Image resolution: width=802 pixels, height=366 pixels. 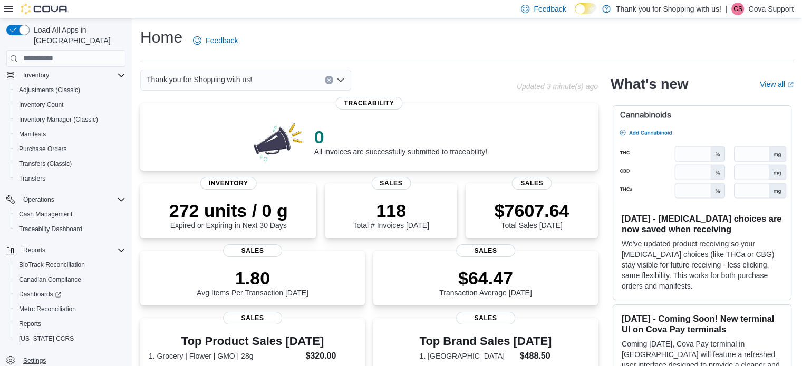 I want to click on button: BioTrack Reconciliation, so click(x=70, y=265).